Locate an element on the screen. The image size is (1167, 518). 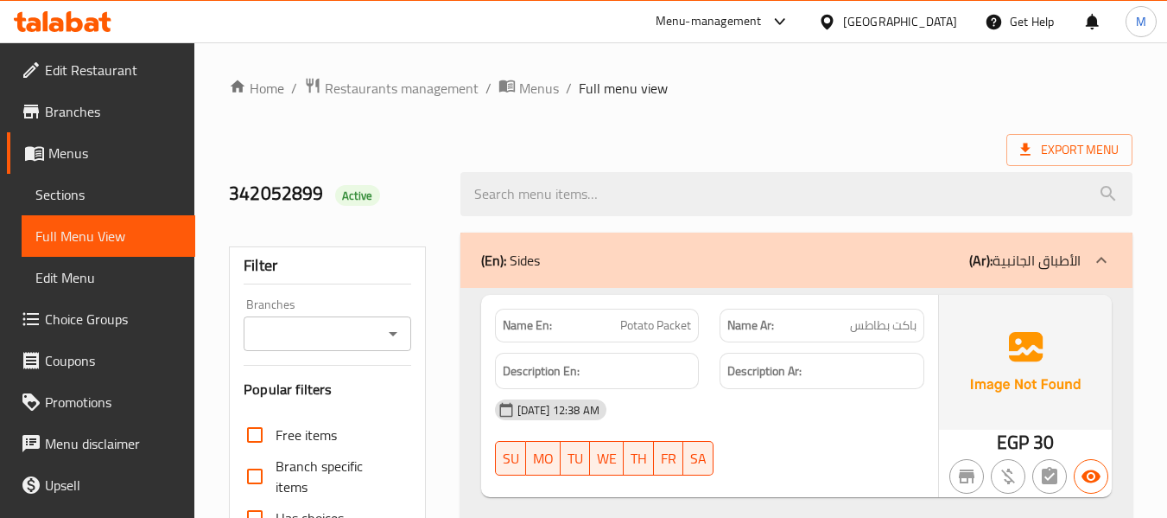
span: EGP is located at coordinates (1013, 441).